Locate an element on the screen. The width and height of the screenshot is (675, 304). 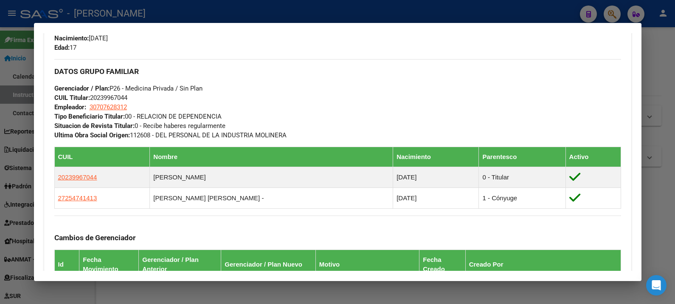
th: Fecha Movimiento is located at coordinates (109, 264).